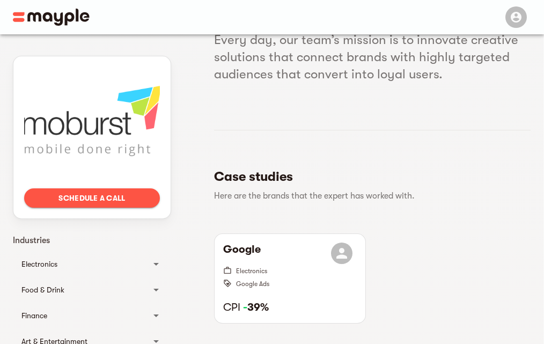 Image resolution: width=544 pixels, height=344 pixels. Describe the element at coordinates (515, 16) in the screenshot. I see `span: Menu` at that location.